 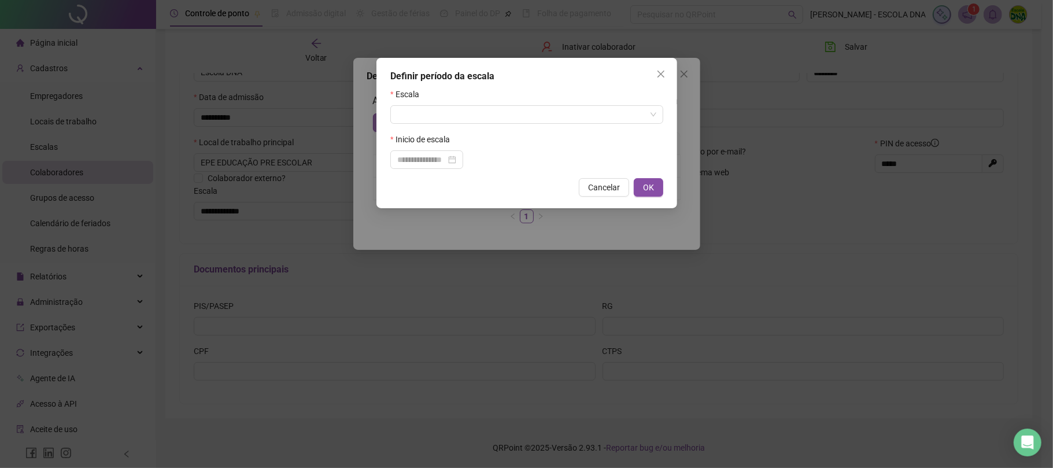 I want to click on span: OK, so click(x=648, y=187).